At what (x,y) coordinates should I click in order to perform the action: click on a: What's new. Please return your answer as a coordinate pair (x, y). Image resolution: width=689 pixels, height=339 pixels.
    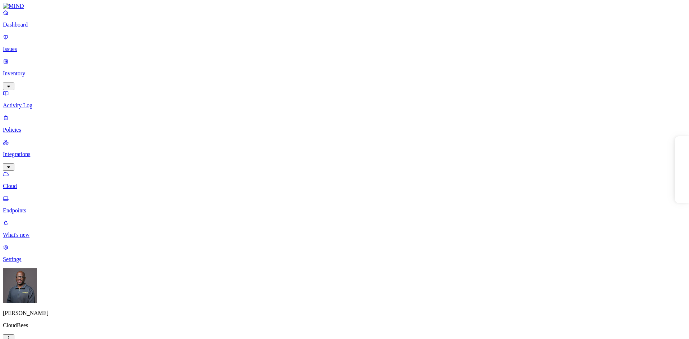
    Looking at the image, I should click on (345, 229).